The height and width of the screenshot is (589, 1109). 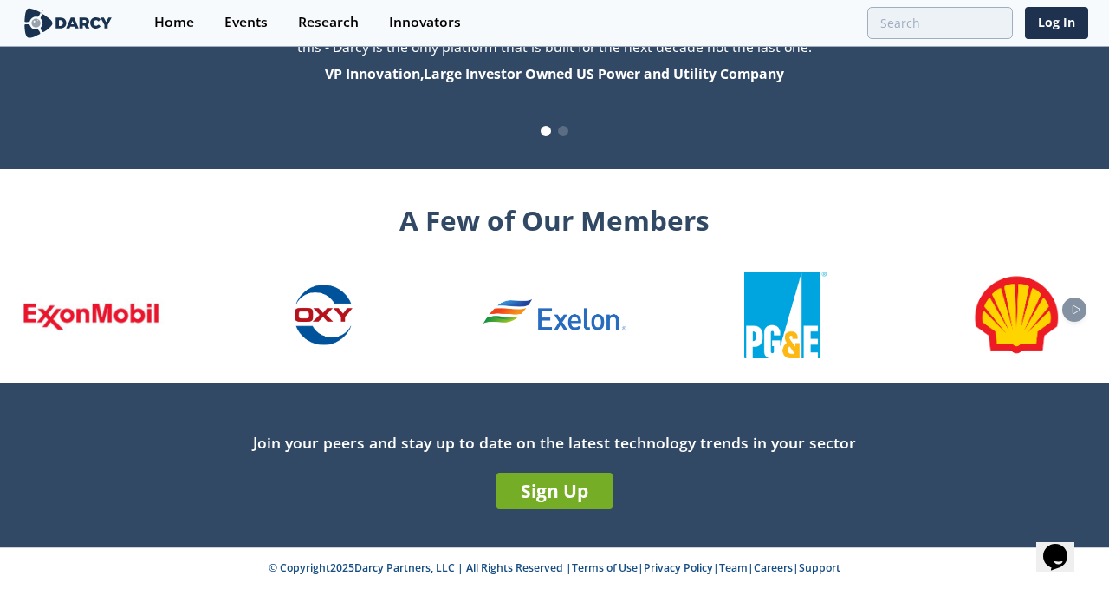 What do you see at coordinates (246, 23) in the screenshot?
I see `div: Events` at bounding box center [246, 23].